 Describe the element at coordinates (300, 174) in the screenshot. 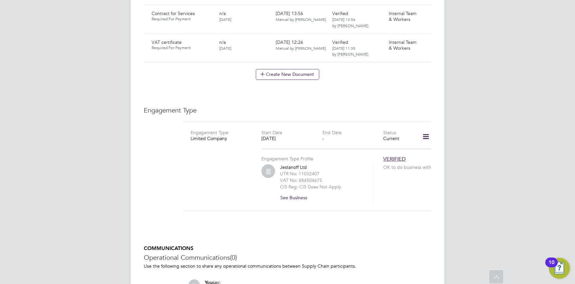

I see `label: UTR No: 11032407` at that location.